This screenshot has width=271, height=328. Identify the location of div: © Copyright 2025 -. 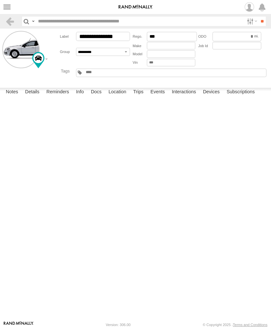
(235, 325).